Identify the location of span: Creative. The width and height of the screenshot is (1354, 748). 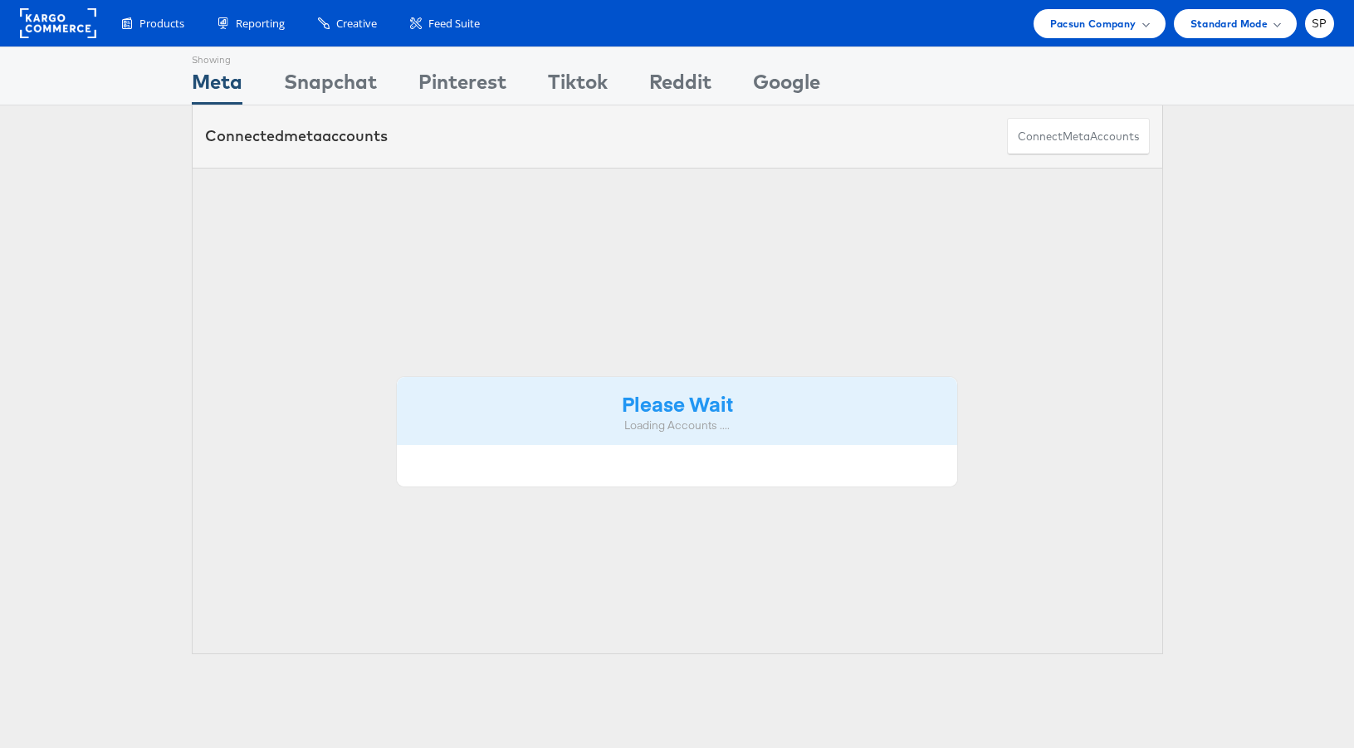
(356, 23).